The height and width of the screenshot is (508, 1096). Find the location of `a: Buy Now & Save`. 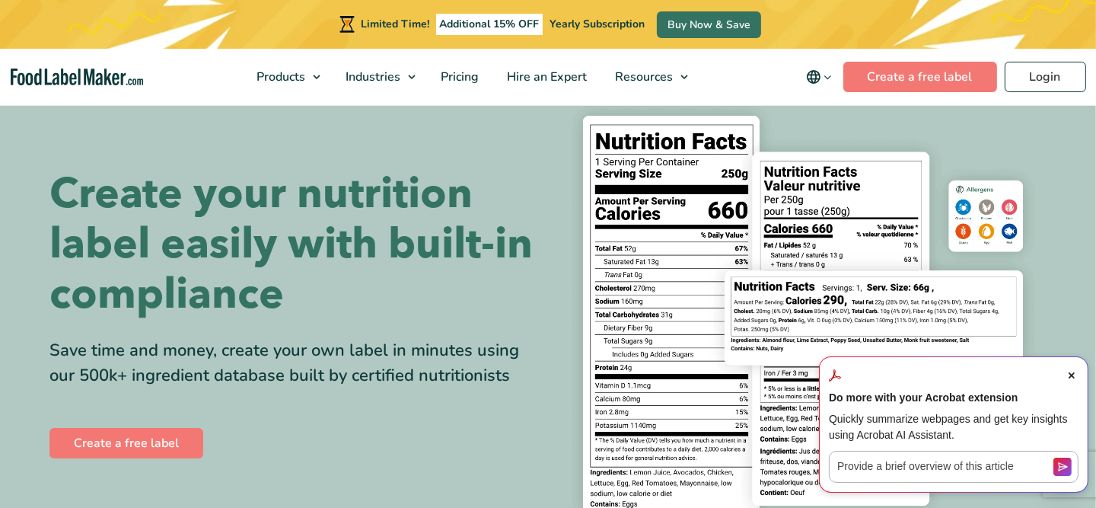

a: Buy Now & Save is located at coordinates (709, 24).